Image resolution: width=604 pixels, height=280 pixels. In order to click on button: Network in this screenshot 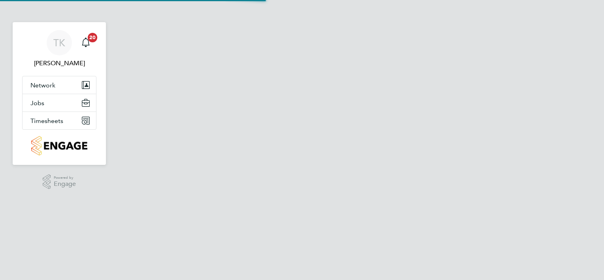, I will do `click(59, 85)`.